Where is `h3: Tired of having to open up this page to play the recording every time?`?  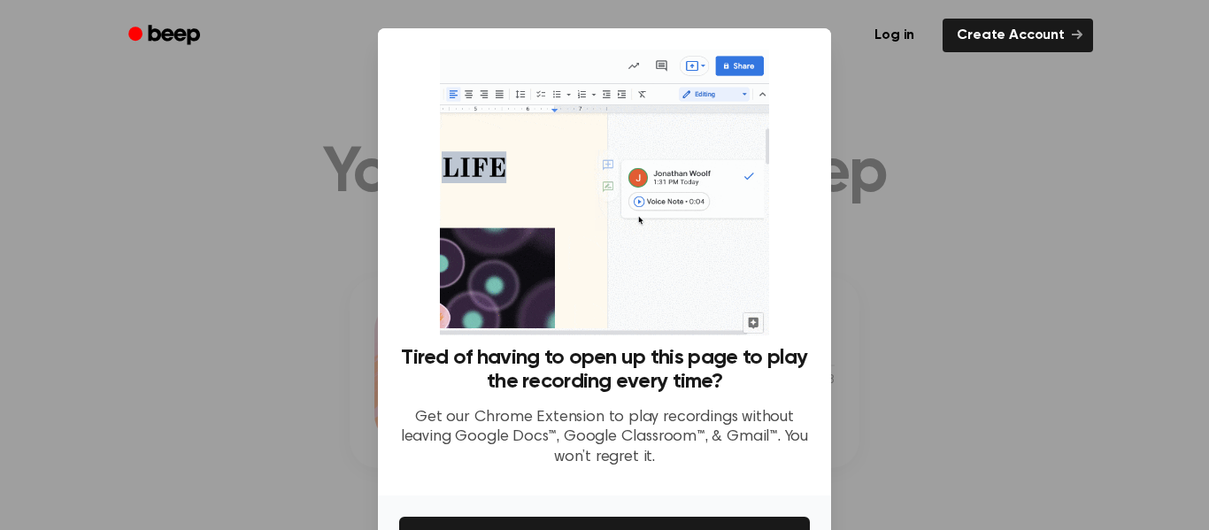 h3: Tired of having to open up this page to play the recording every time? is located at coordinates (605, 370).